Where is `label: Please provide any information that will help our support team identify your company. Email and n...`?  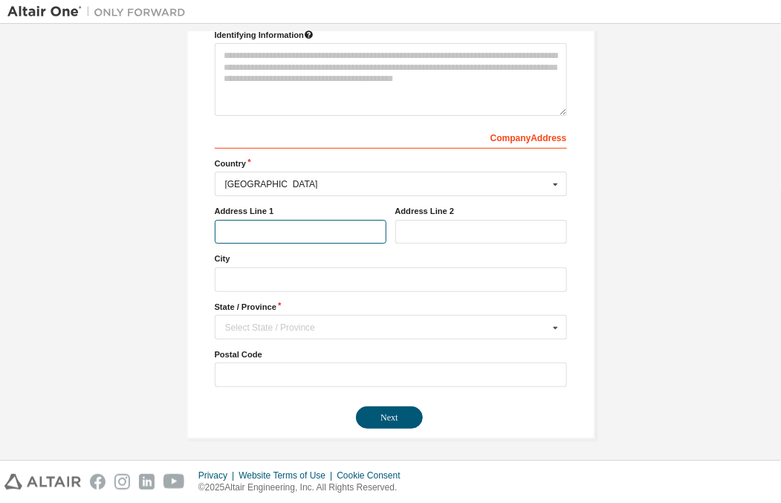
label: Please provide any information that will help our support team identify your company. Email and n... is located at coordinates (391, 35).